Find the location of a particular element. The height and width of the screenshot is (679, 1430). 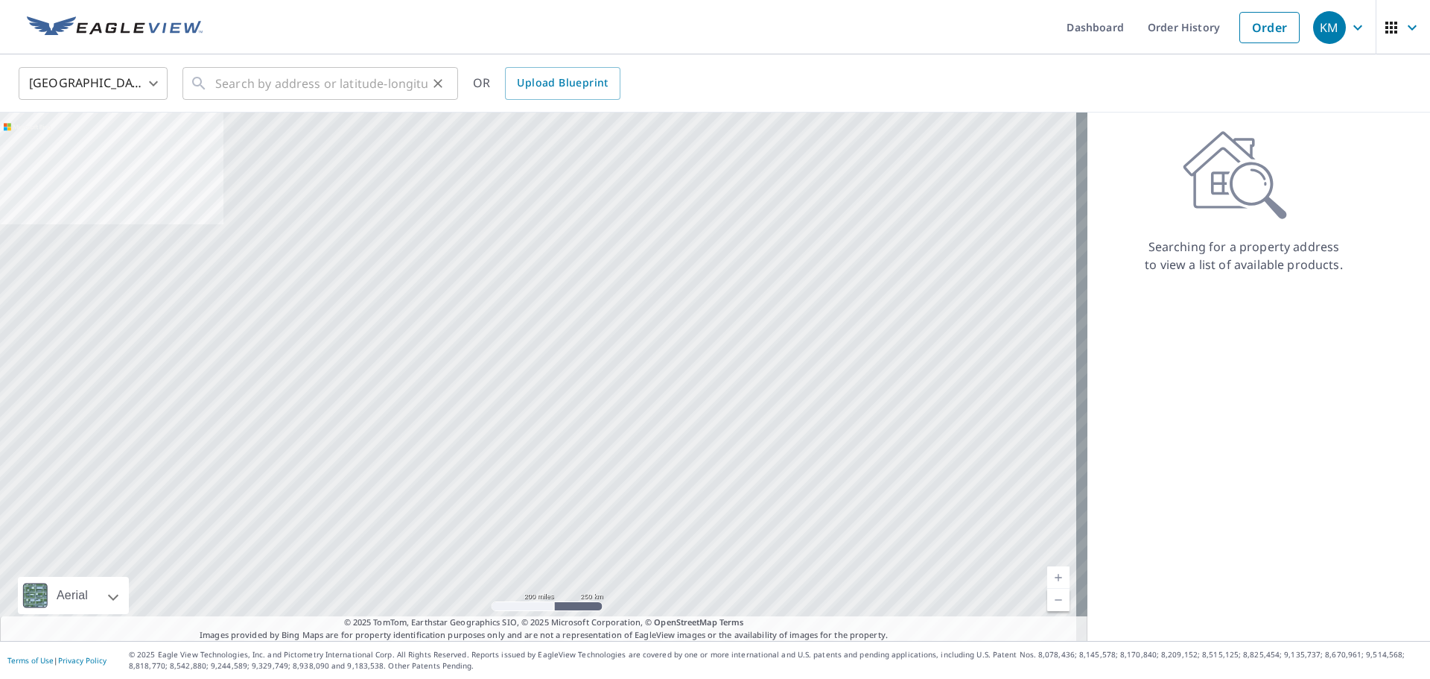

img: EV Logo is located at coordinates (115, 28).